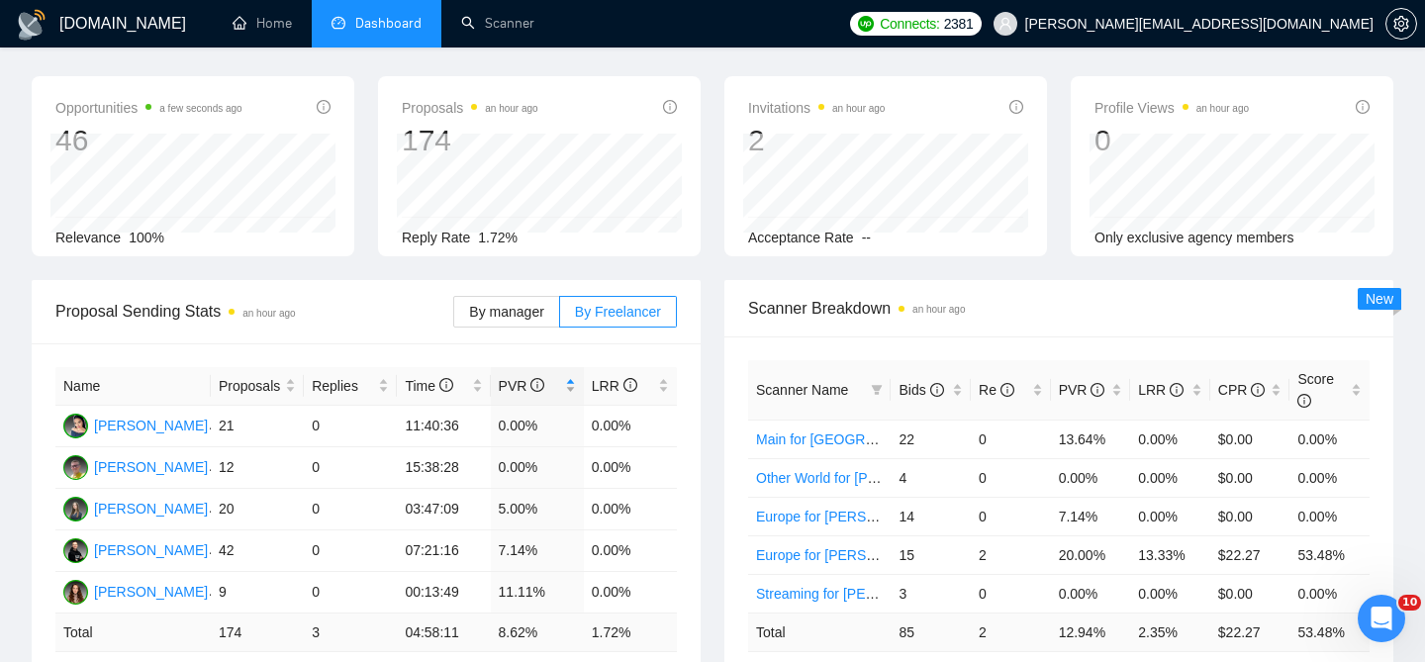 The image size is (1425, 662). What do you see at coordinates (342, 386) in the screenshot?
I see `span: Replies` at bounding box center [342, 386].